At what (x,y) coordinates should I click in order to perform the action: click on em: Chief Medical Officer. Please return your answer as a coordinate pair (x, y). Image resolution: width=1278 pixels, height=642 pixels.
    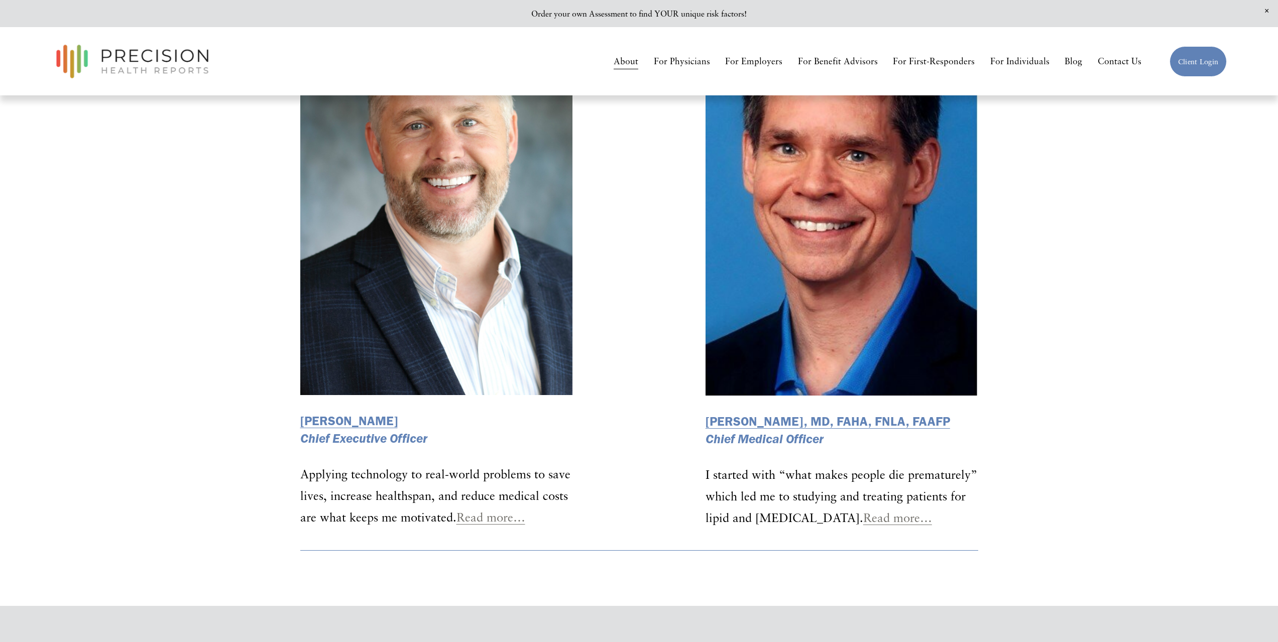
    Looking at the image, I should click on (764, 438).